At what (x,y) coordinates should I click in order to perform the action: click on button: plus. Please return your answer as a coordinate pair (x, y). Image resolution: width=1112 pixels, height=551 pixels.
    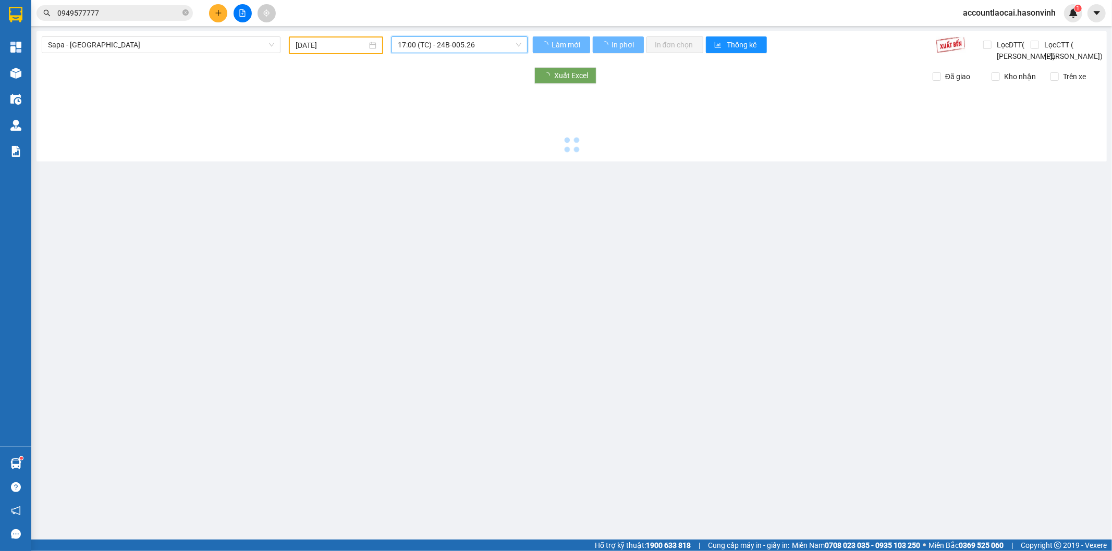
    Looking at the image, I should click on (218, 13).